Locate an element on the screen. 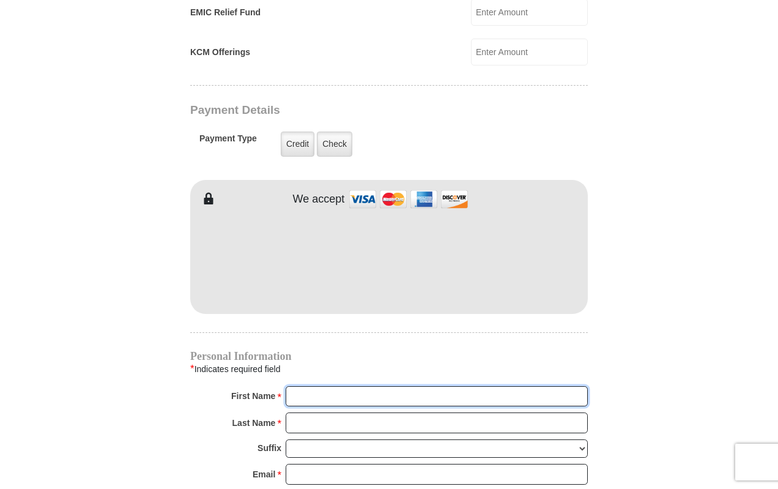 This screenshot has width=778, height=489. label: Credit is located at coordinates (297, 144).